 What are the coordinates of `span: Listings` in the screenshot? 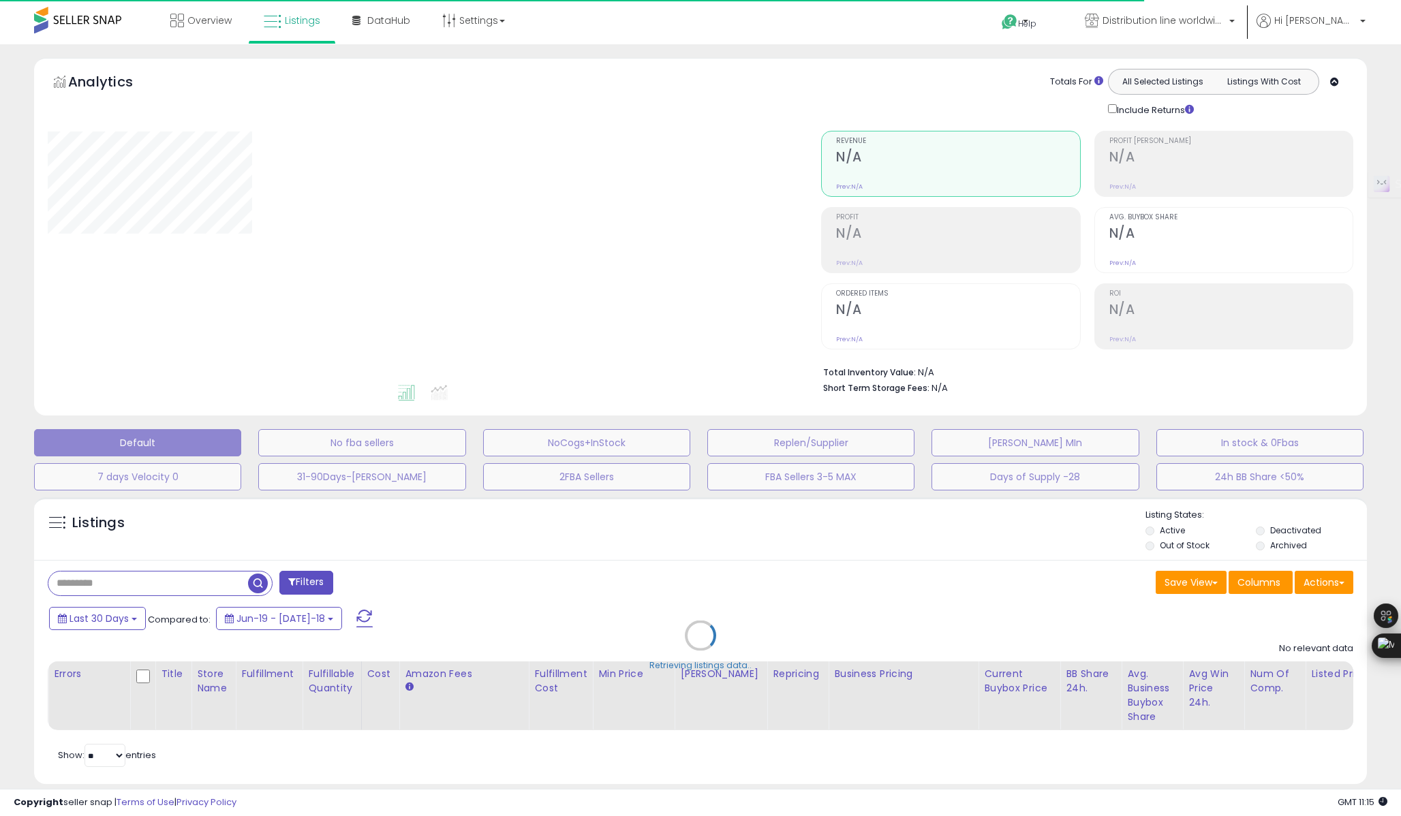 It's located at (303, 20).